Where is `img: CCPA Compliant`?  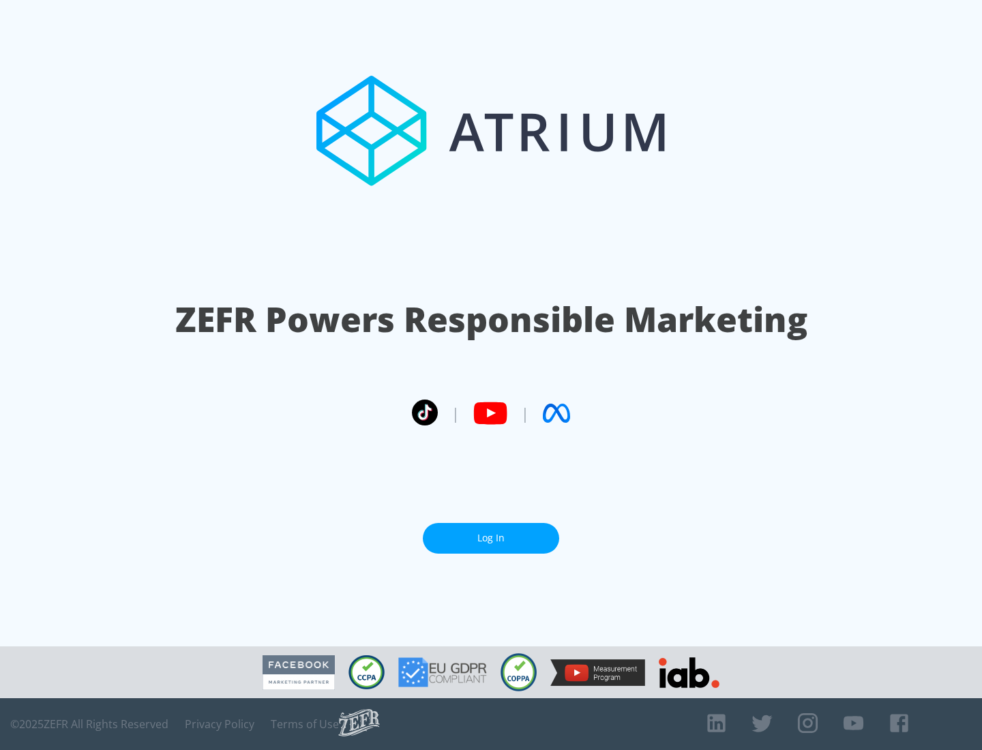
img: CCPA Compliant is located at coordinates (366, 673).